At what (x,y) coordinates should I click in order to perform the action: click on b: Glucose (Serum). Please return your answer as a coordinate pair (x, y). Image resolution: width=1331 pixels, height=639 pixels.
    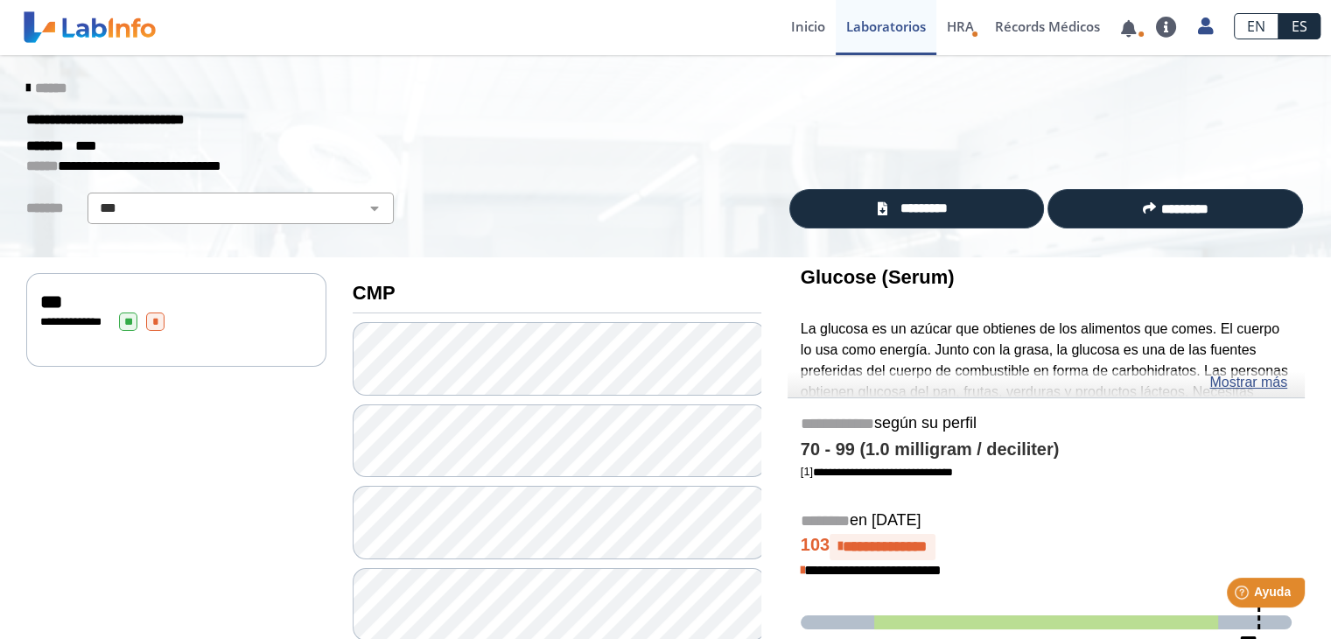
    Looking at the image, I should click on (878, 276).